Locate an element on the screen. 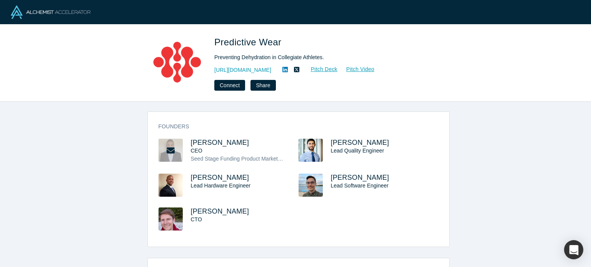 This screenshot has width=591, height=267. img: Alchemist Logo is located at coordinates (50, 12).